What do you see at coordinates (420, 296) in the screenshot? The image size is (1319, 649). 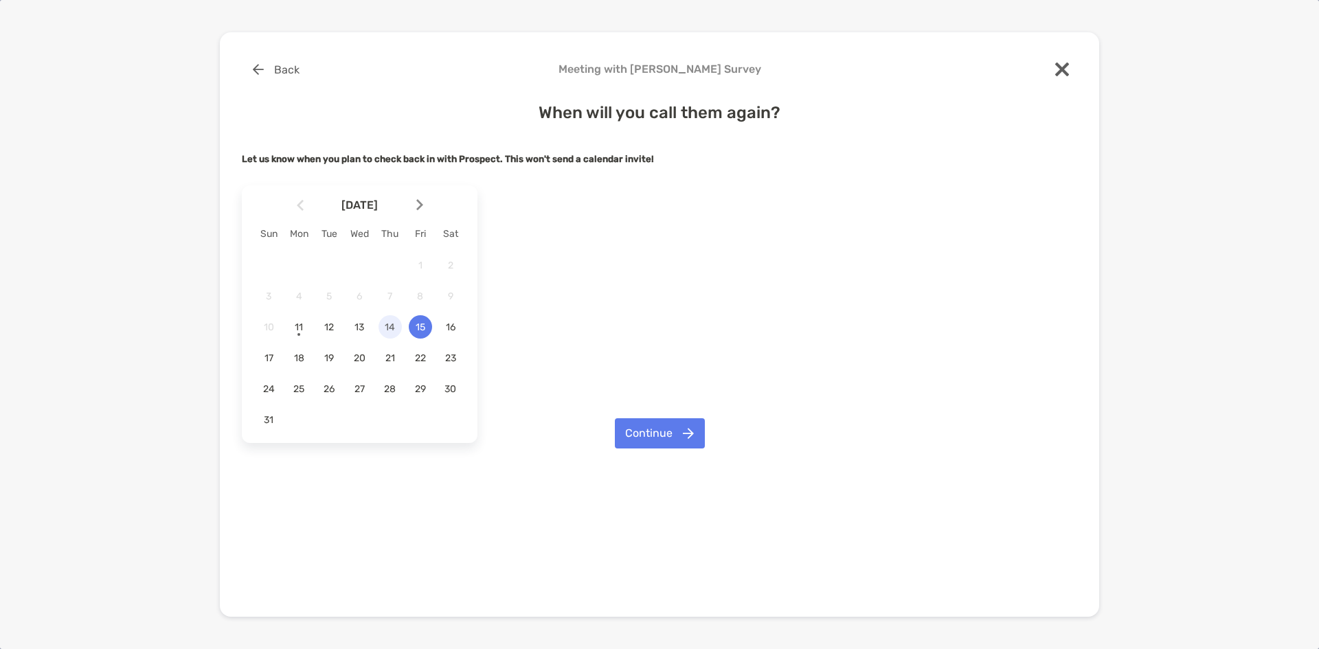 I see `span: 8` at bounding box center [420, 296].